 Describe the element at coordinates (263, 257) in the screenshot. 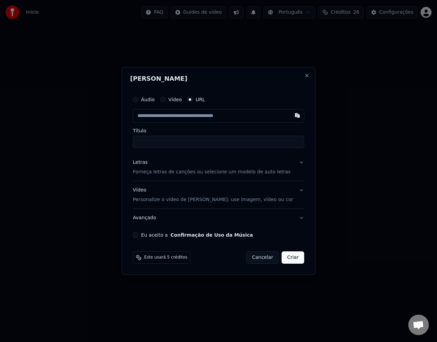

I see `button: Cancelar` at that location.